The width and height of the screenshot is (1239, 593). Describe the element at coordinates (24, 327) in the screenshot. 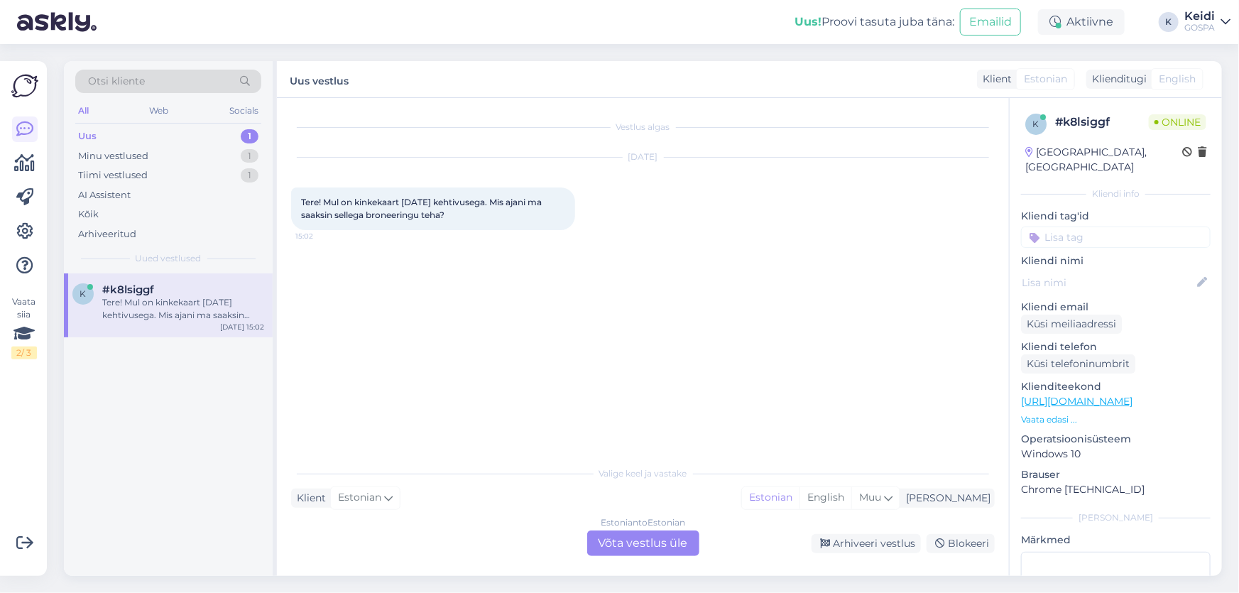

I see `div: Vaata siia` at that location.